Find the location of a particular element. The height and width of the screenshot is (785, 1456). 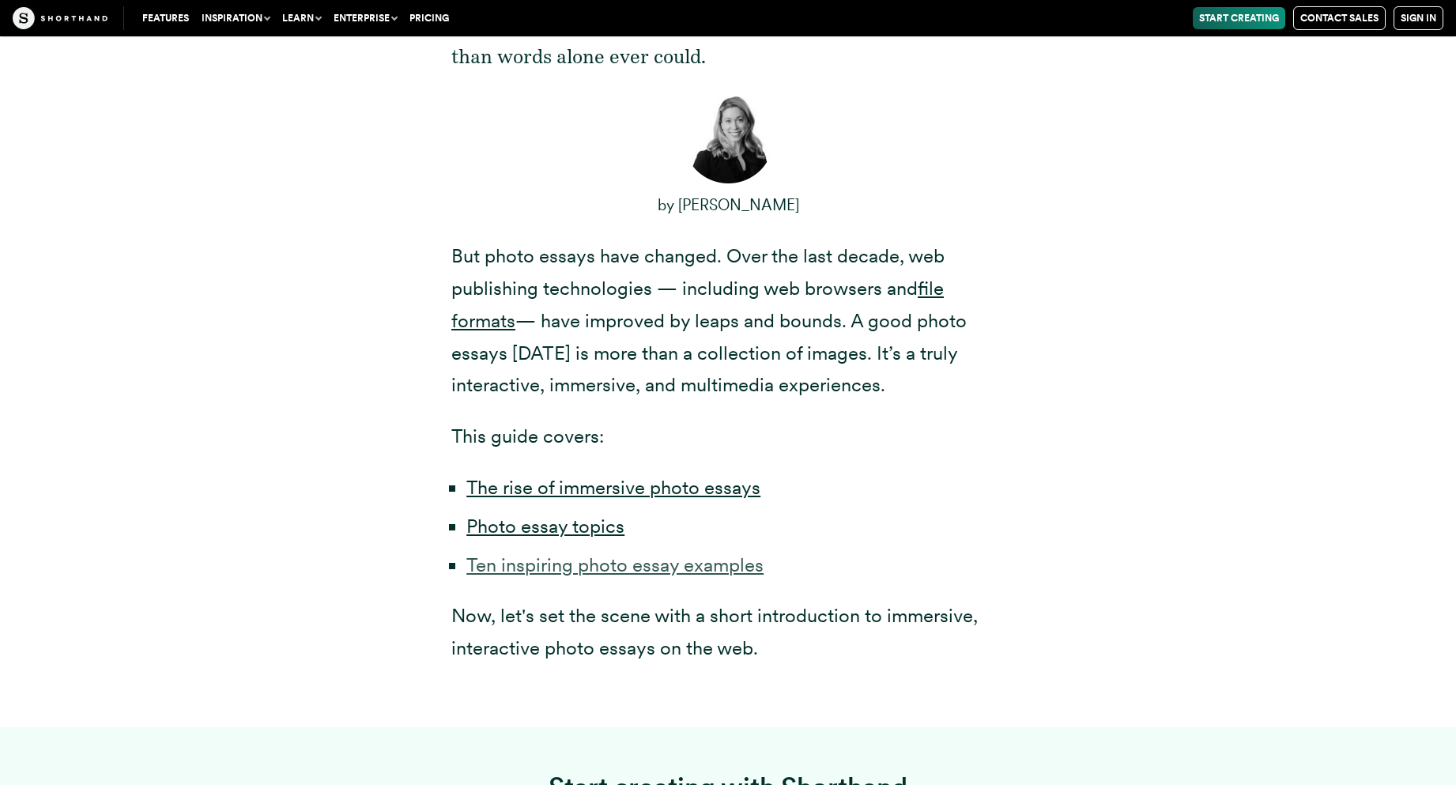

button: Learn is located at coordinates (301, 18).